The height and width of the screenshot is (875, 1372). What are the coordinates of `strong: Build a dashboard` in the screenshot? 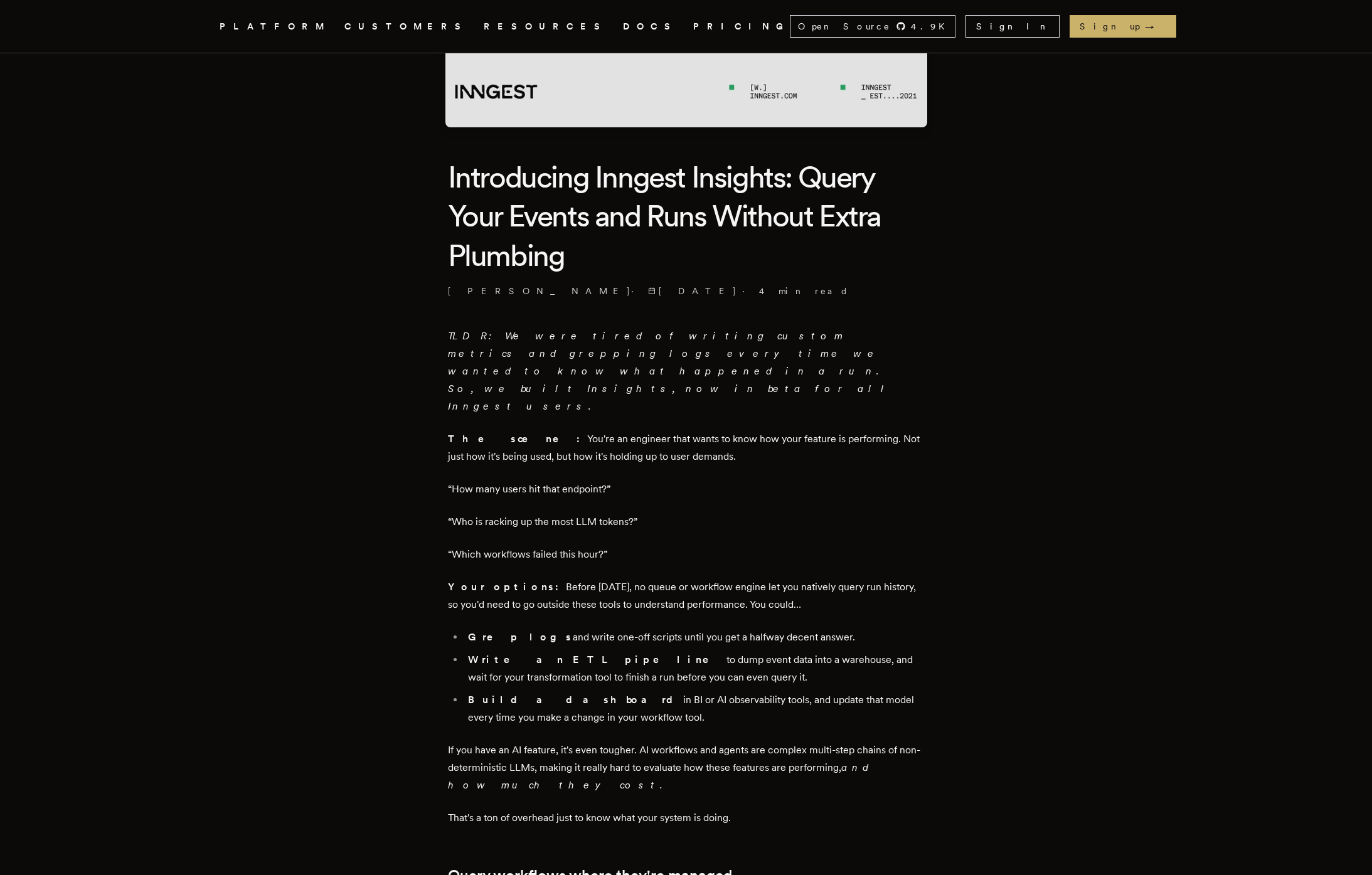 It's located at (575, 699).